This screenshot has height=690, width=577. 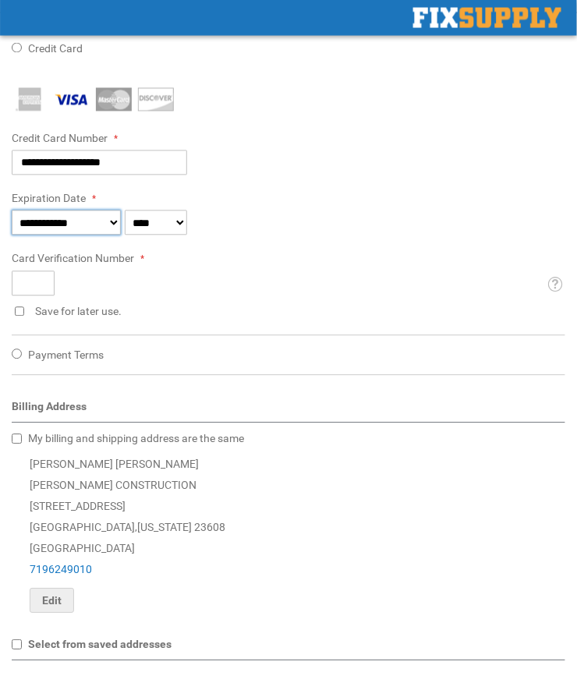 What do you see at coordinates (65, 356) in the screenshot?
I see `span: Payment Terms` at bounding box center [65, 356].